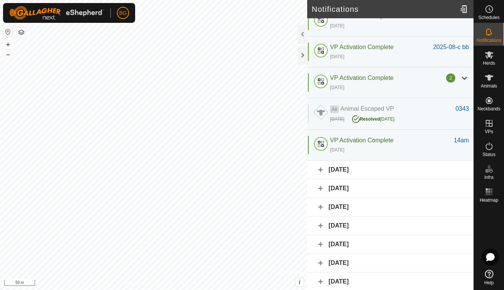 This screenshot has width=504, height=290. I want to click on span: Ae, so click(334, 109).